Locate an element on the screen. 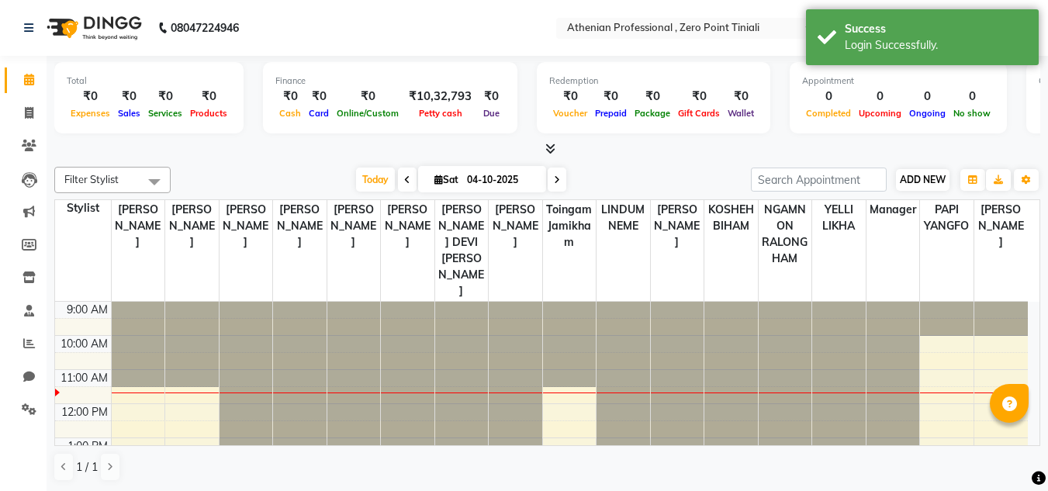 The width and height of the screenshot is (1048, 491). span: YELLI LIKHA is located at coordinates (838, 218).